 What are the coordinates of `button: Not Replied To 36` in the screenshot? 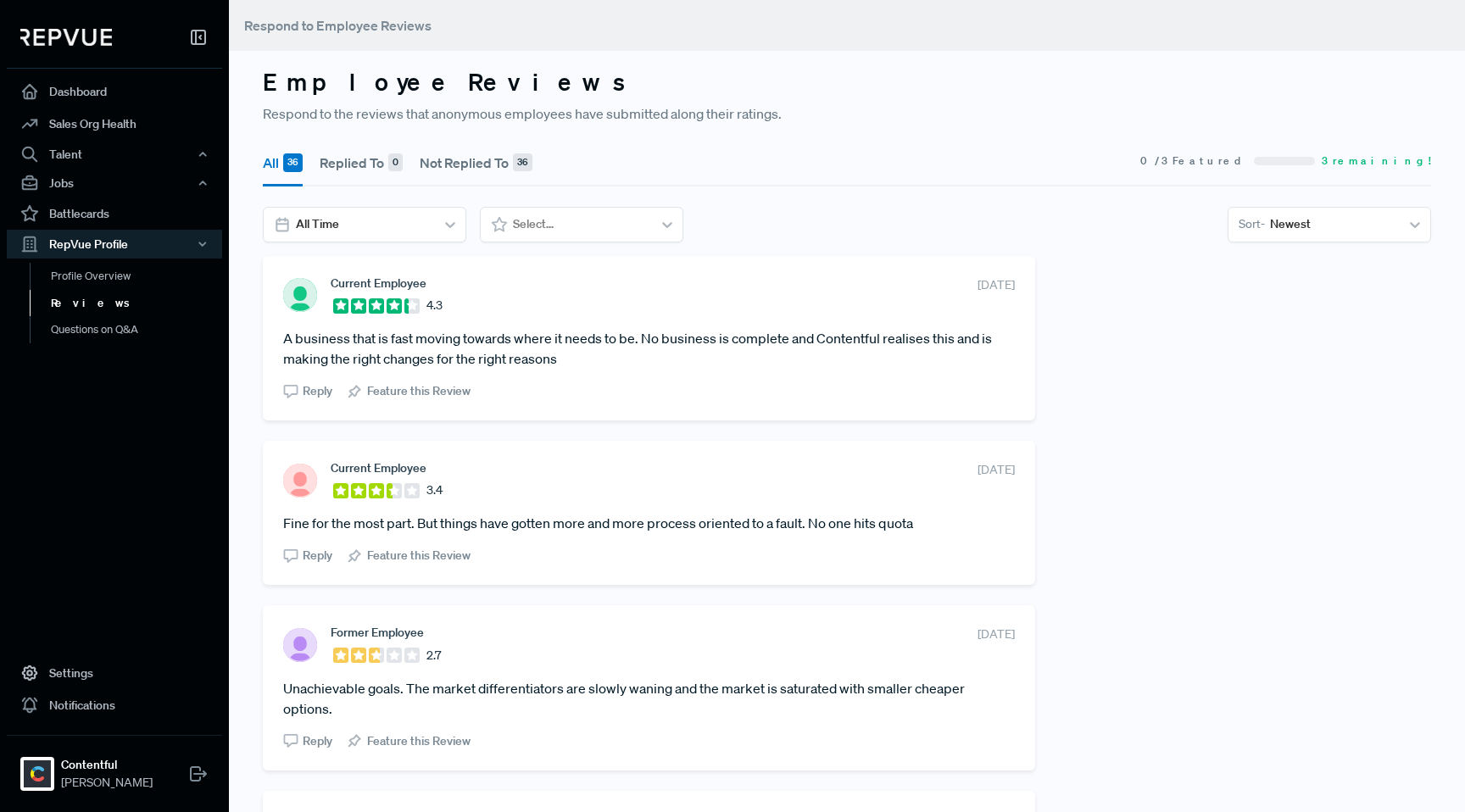 It's located at (476, 163).